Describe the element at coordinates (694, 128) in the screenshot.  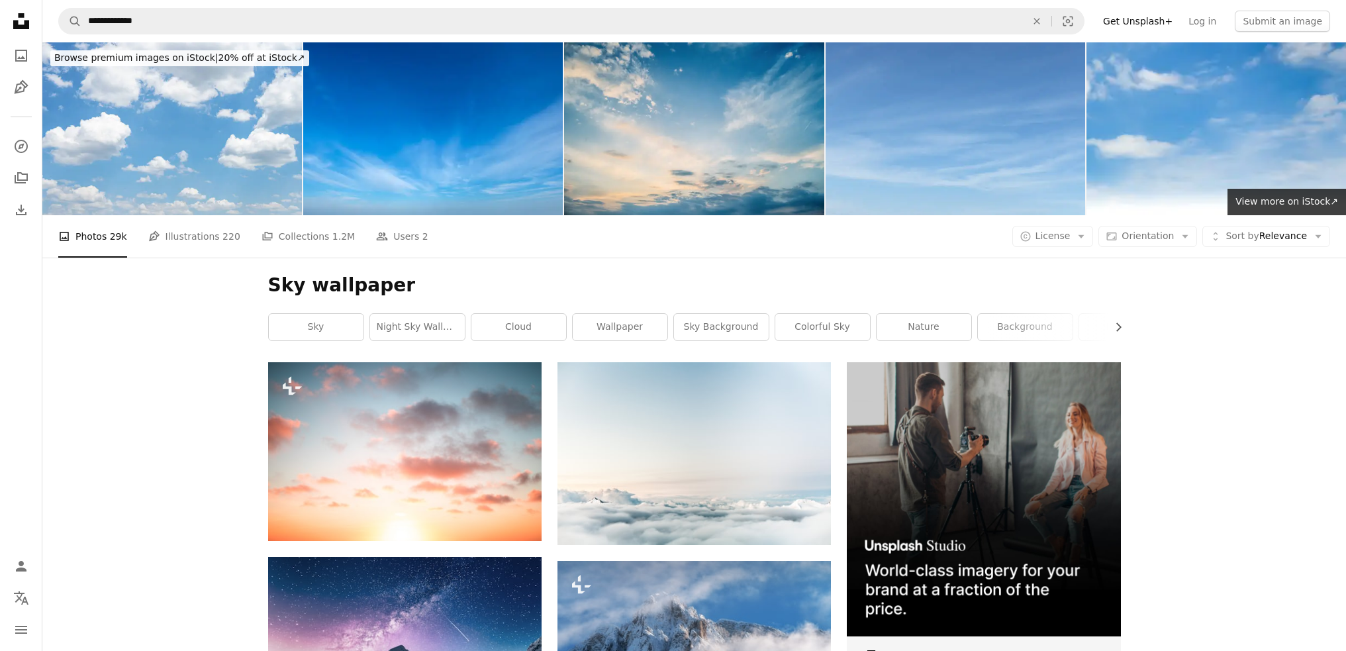
I see `img: Sunset sky` at that location.